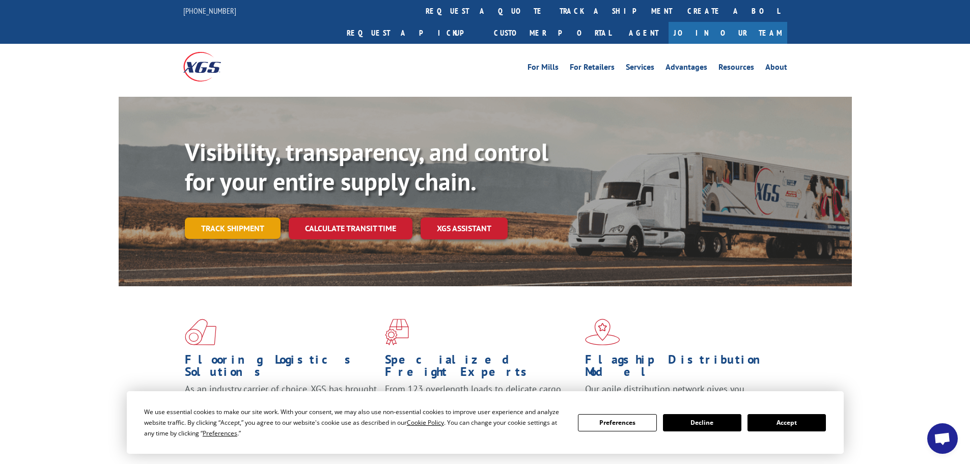 The width and height of the screenshot is (970, 464). Describe the element at coordinates (355, 422) in the screenshot. I see `div: We use essential cookies to make our site work. With your consent, we may also use non-essential ...` at that location.